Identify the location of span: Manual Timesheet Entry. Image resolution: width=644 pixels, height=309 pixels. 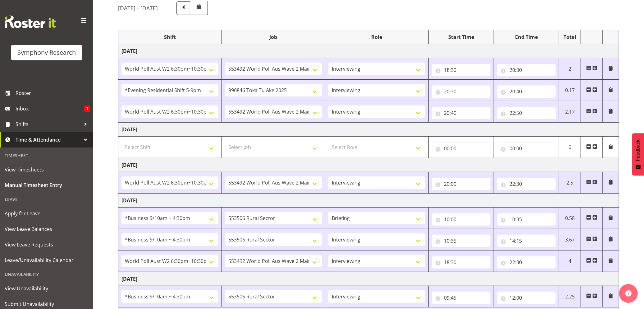
(47, 185).